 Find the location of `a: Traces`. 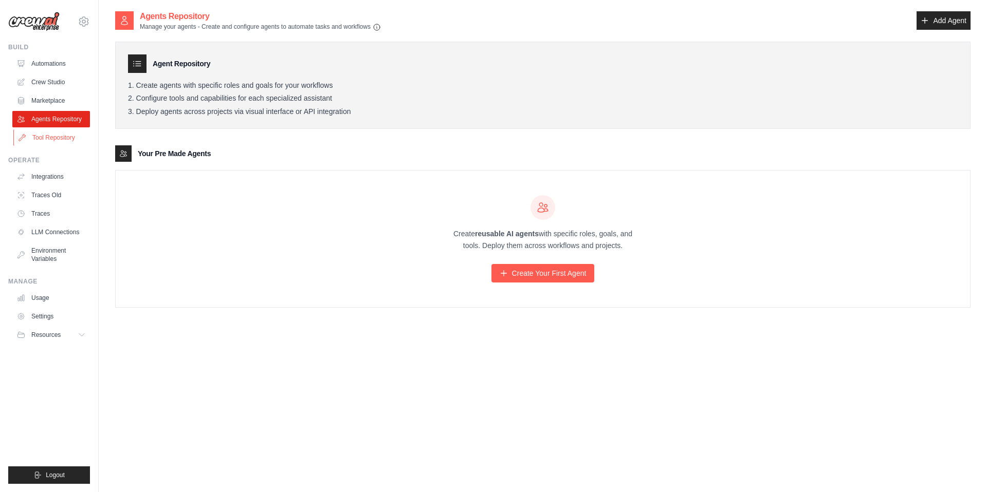

a: Traces is located at coordinates (51, 214).